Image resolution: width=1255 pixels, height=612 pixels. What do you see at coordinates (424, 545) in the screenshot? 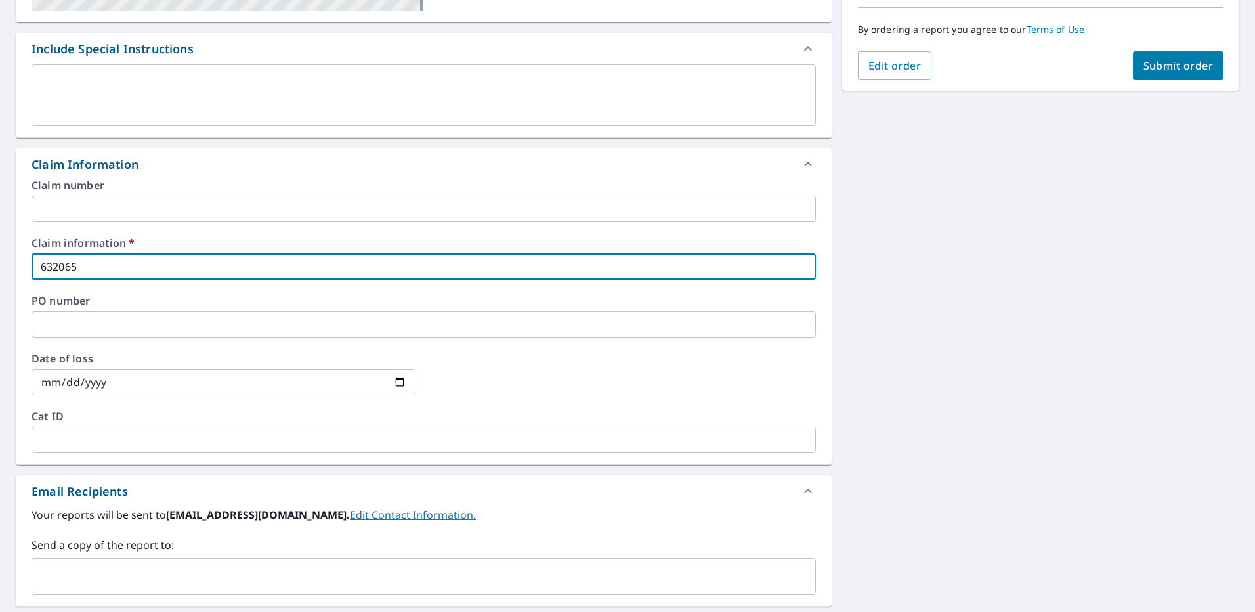
I see `label: Send a copy of the report to:` at bounding box center [424, 545].